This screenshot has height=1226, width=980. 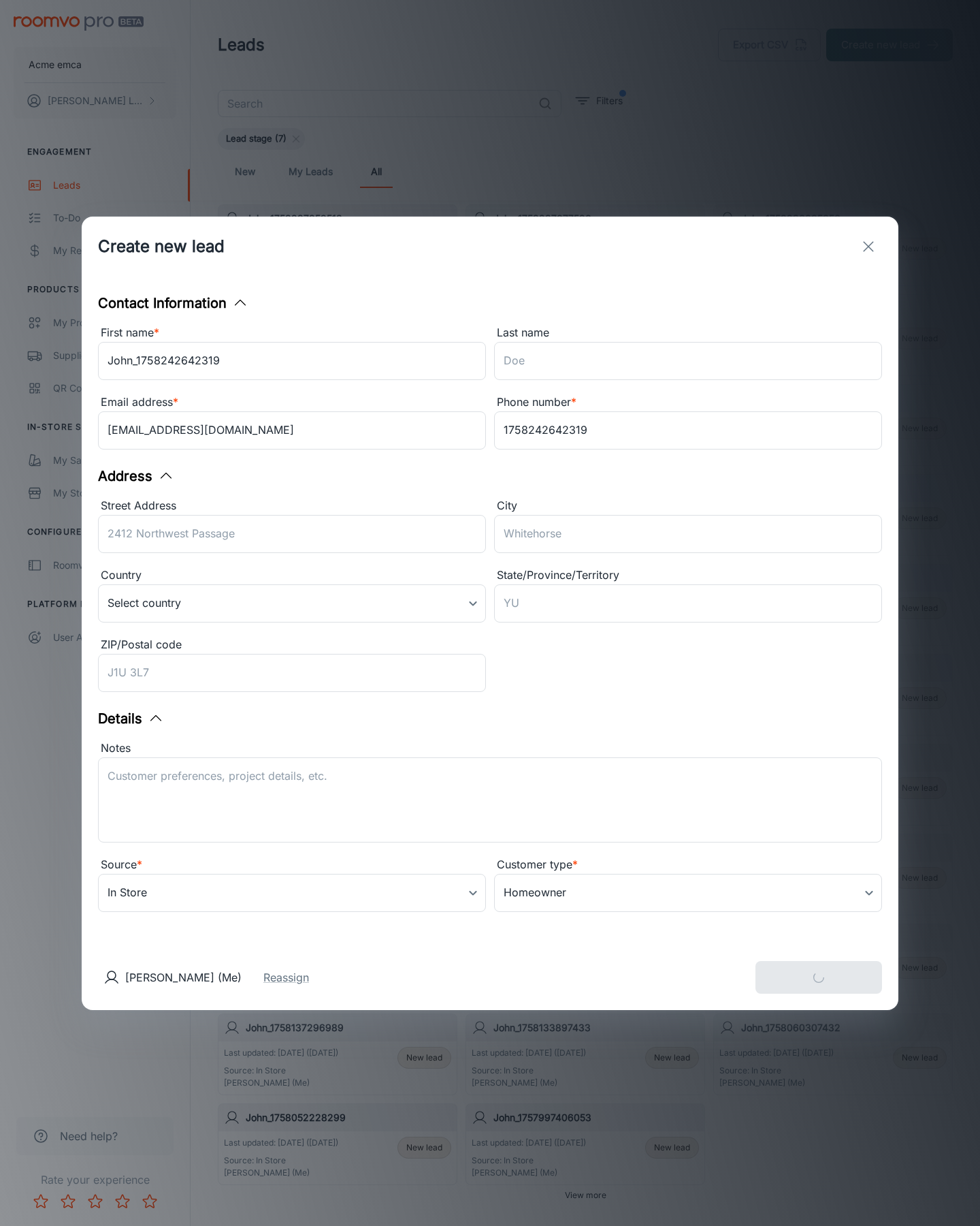 What do you see at coordinates (688, 333) in the screenshot?
I see `div: Last name` at bounding box center [688, 333].